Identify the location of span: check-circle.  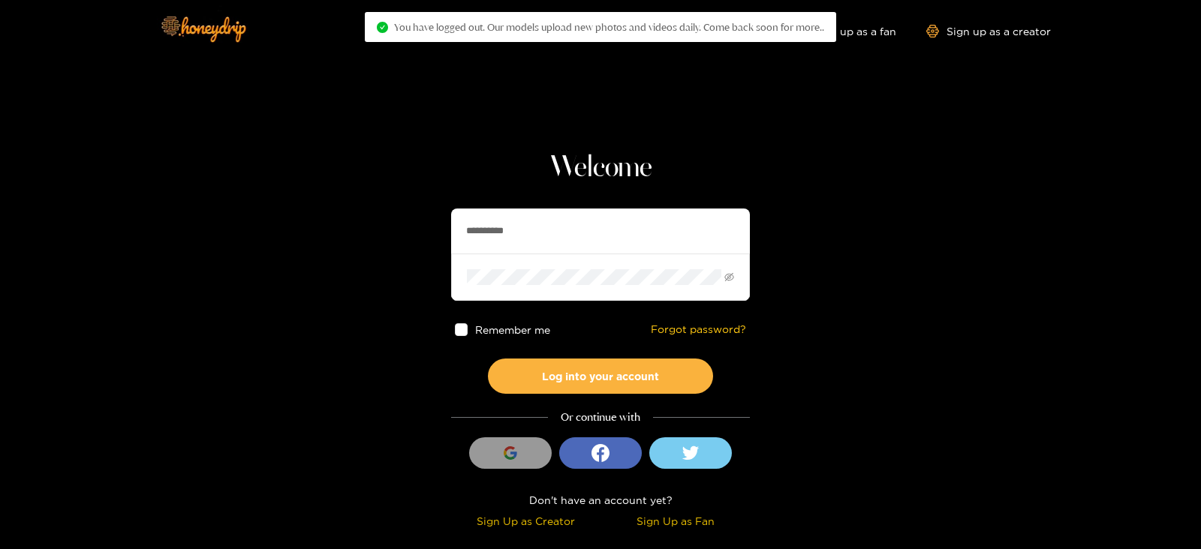
(382, 27).